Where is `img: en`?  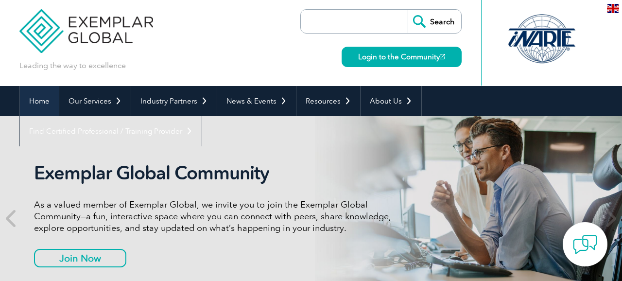 img: en is located at coordinates (613, 8).